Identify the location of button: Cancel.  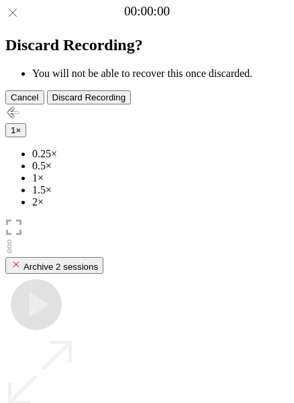
(25, 97).